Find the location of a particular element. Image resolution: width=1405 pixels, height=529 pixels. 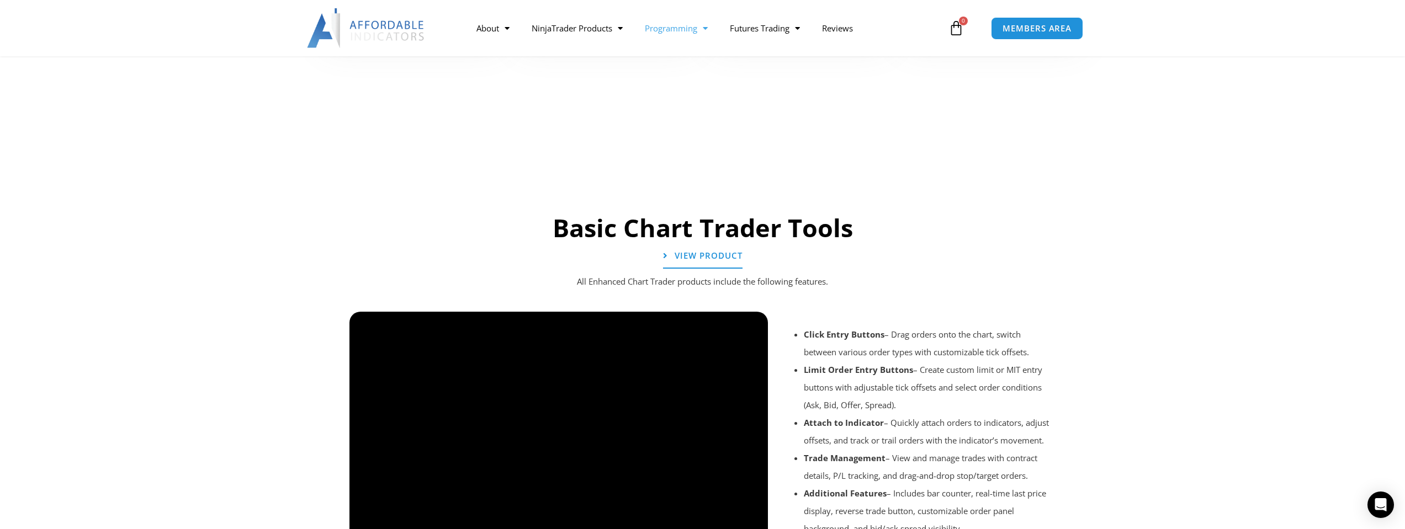

li: – Quickly attach orders to indicators, adjust offsets, and track or trail orders with the indicat... is located at coordinates (929, 432).